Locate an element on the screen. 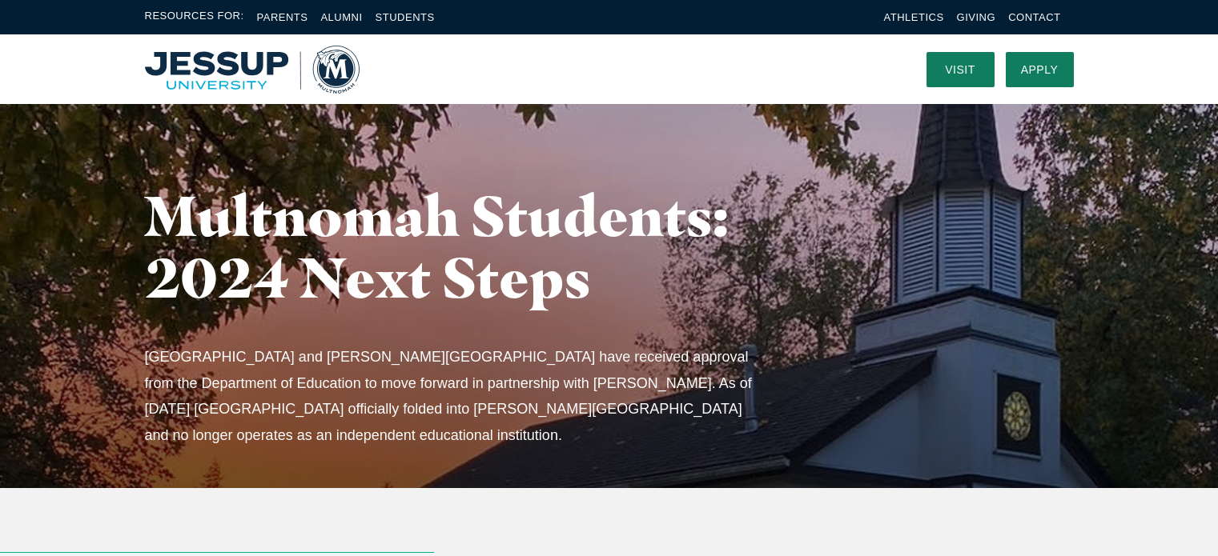  h1: Multnomah Students: 2024 Next Steps is located at coordinates (469, 247).